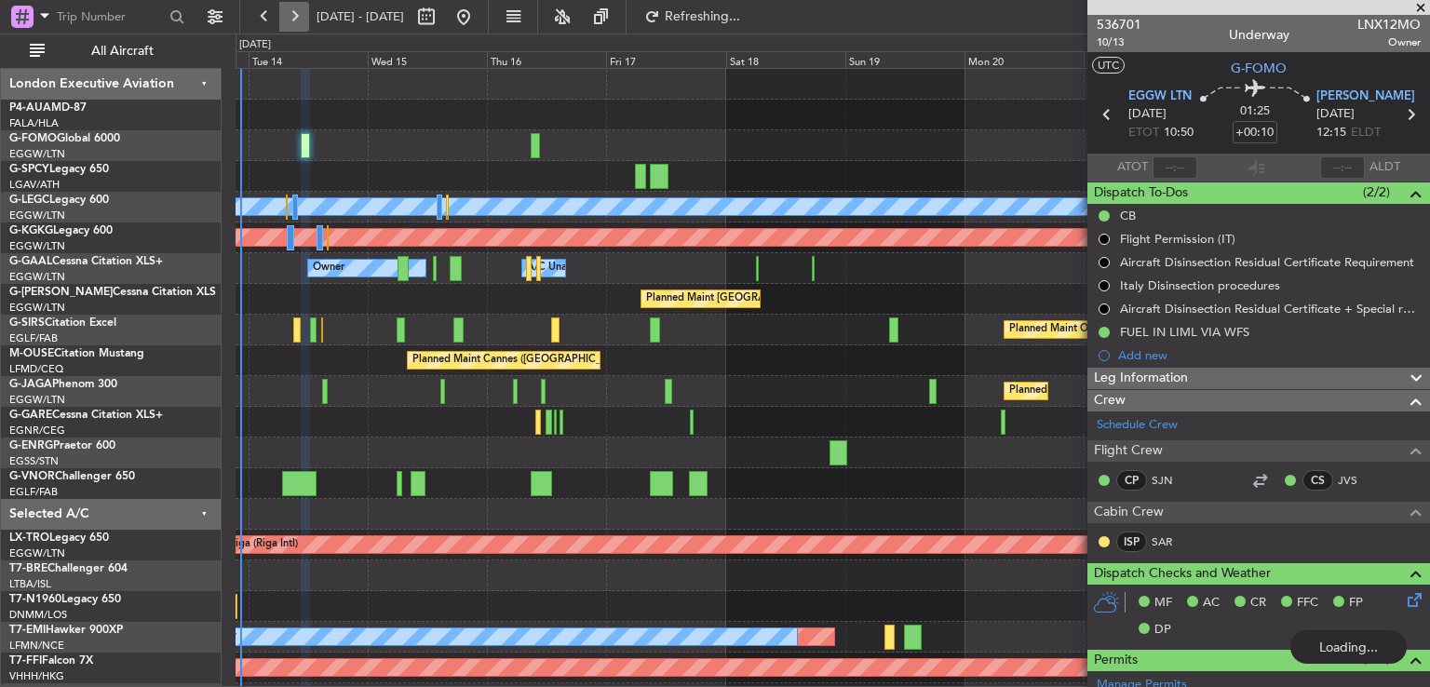  Describe the element at coordinates (1332, 133) in the screenshot. I see `span: 12:15` at that location.